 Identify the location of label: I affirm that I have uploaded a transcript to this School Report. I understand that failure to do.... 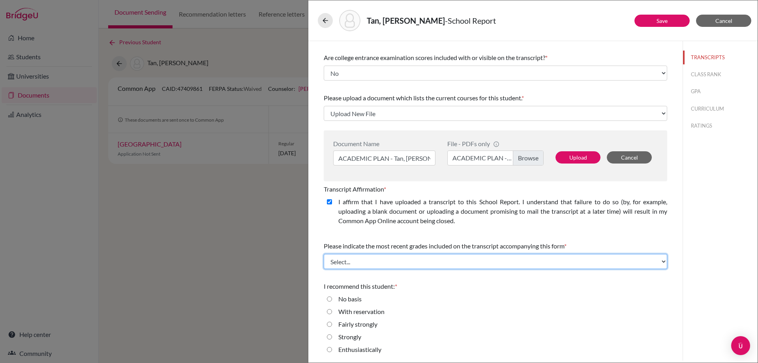
(503, 211).